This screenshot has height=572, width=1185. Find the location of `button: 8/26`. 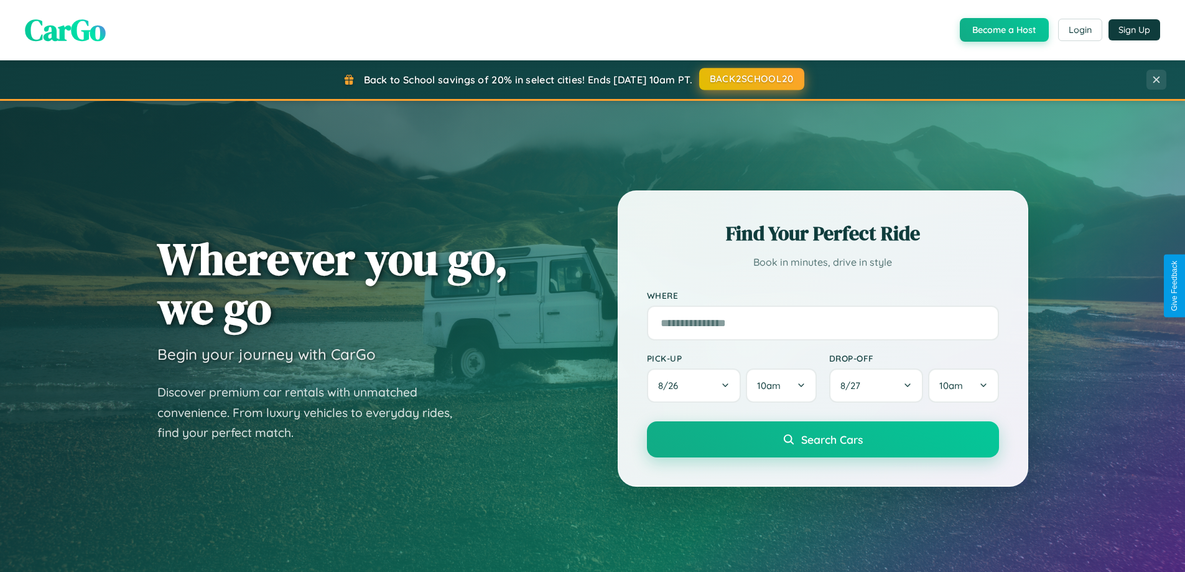

button: 8/26 is located at coordinates (694, 385).